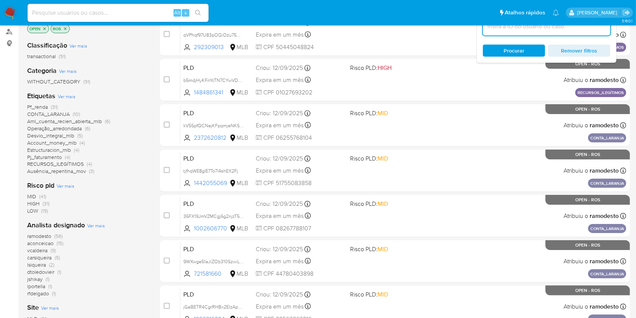 The image size is (636, 318). What do you see at coordinates (627, 21) in the screenshot?
I see `span: 3.160.1` at bounding box center [627, 21].